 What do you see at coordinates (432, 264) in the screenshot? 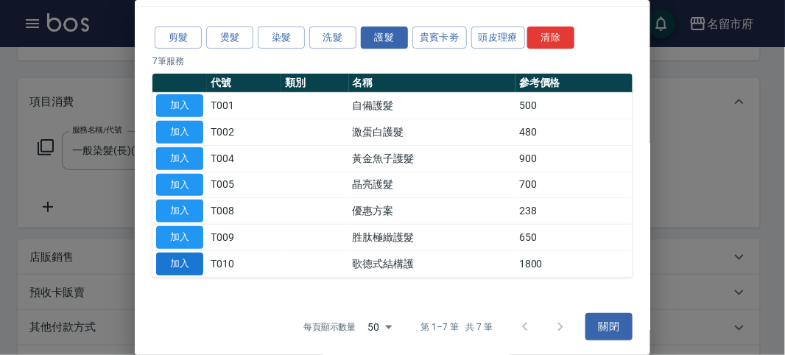
I see `td: 歌德式結構護` at bounding box center [432, 264].